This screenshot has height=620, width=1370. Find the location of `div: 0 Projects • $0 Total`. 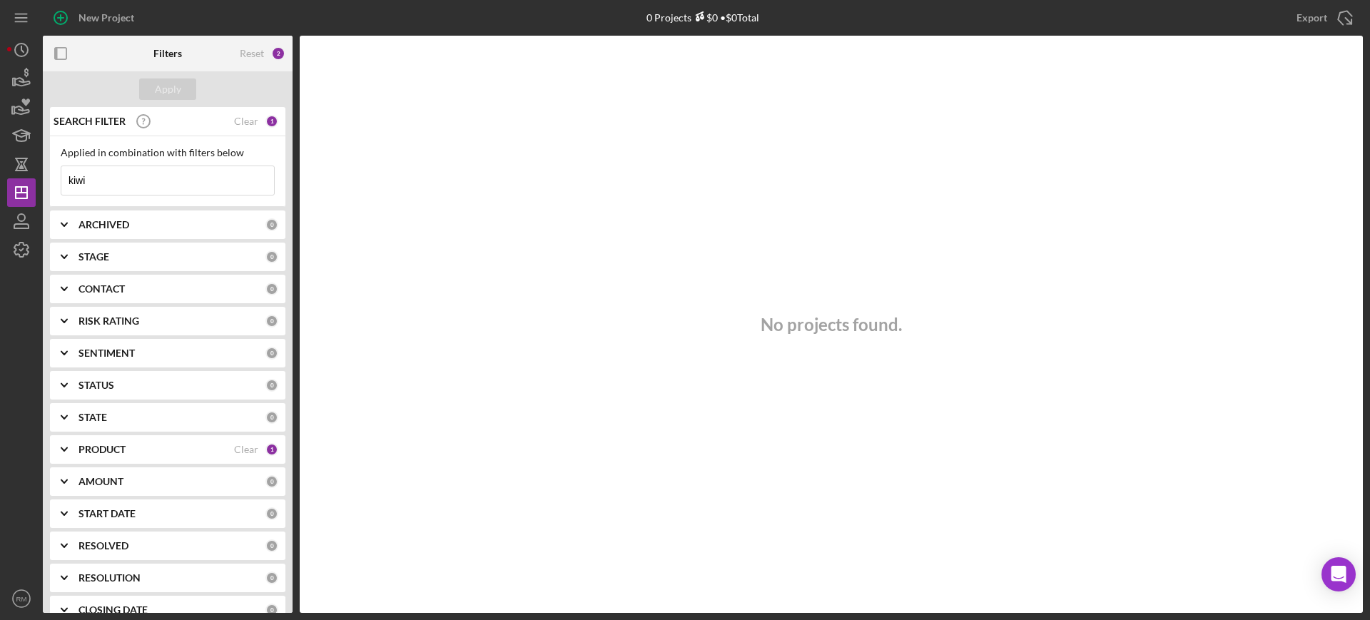

div: 0 Projects • $0 Total is located at coordinates (703, 17).